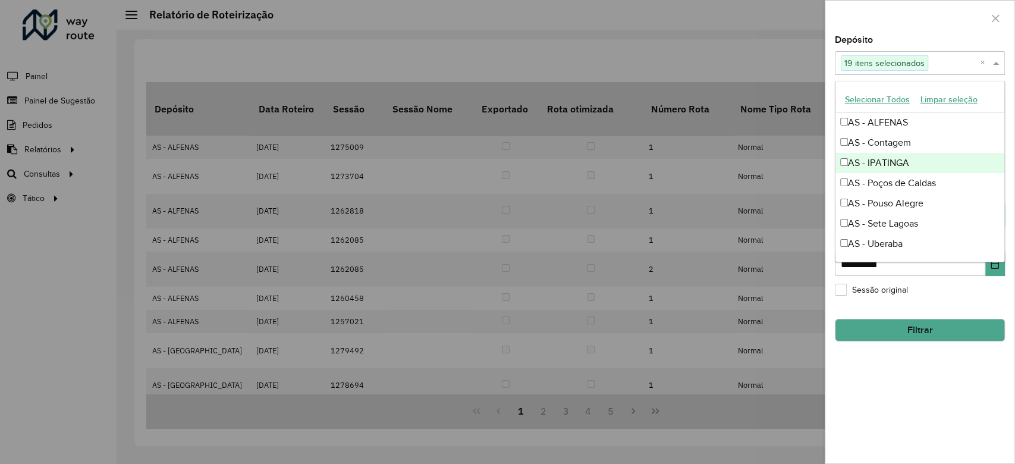  What do you see at coordinates (920, 171) in the screenshot?
I see `ng-dropdown-panel: Options list` at bounding box center [920, 171].